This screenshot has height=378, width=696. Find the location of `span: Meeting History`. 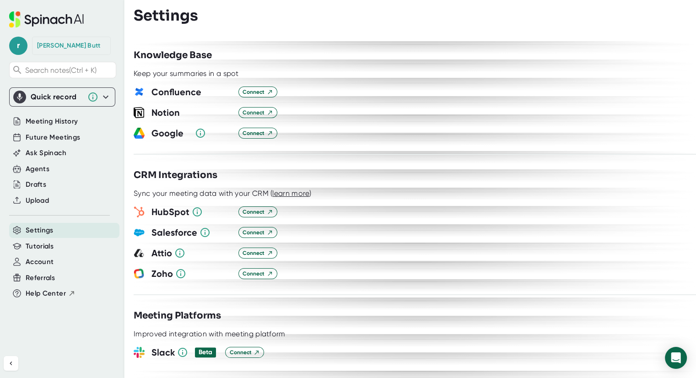

span: Meeting History is located at coordinates (52, 121).